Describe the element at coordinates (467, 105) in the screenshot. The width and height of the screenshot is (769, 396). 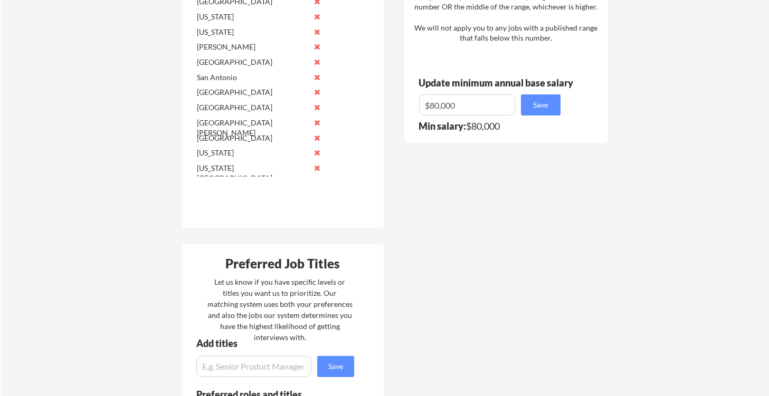
I see `input: E.g. $100,000` at that location.